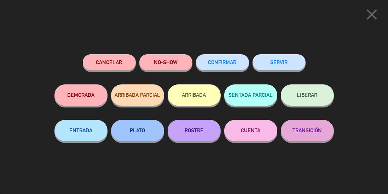 The width and height of the screenshot is (388, 194). I want to click on button: LIBERAR, so click(308, 95).